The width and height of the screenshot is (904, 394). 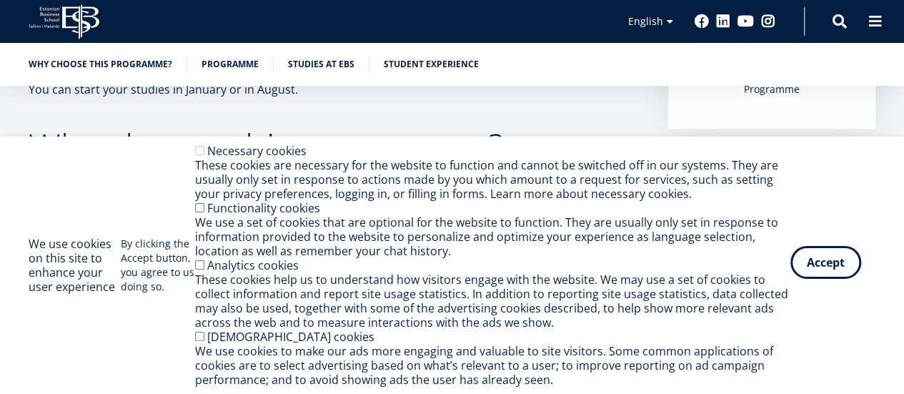 I want to click on p: You can start your studies in January or in August., so click(x=334, y=89).